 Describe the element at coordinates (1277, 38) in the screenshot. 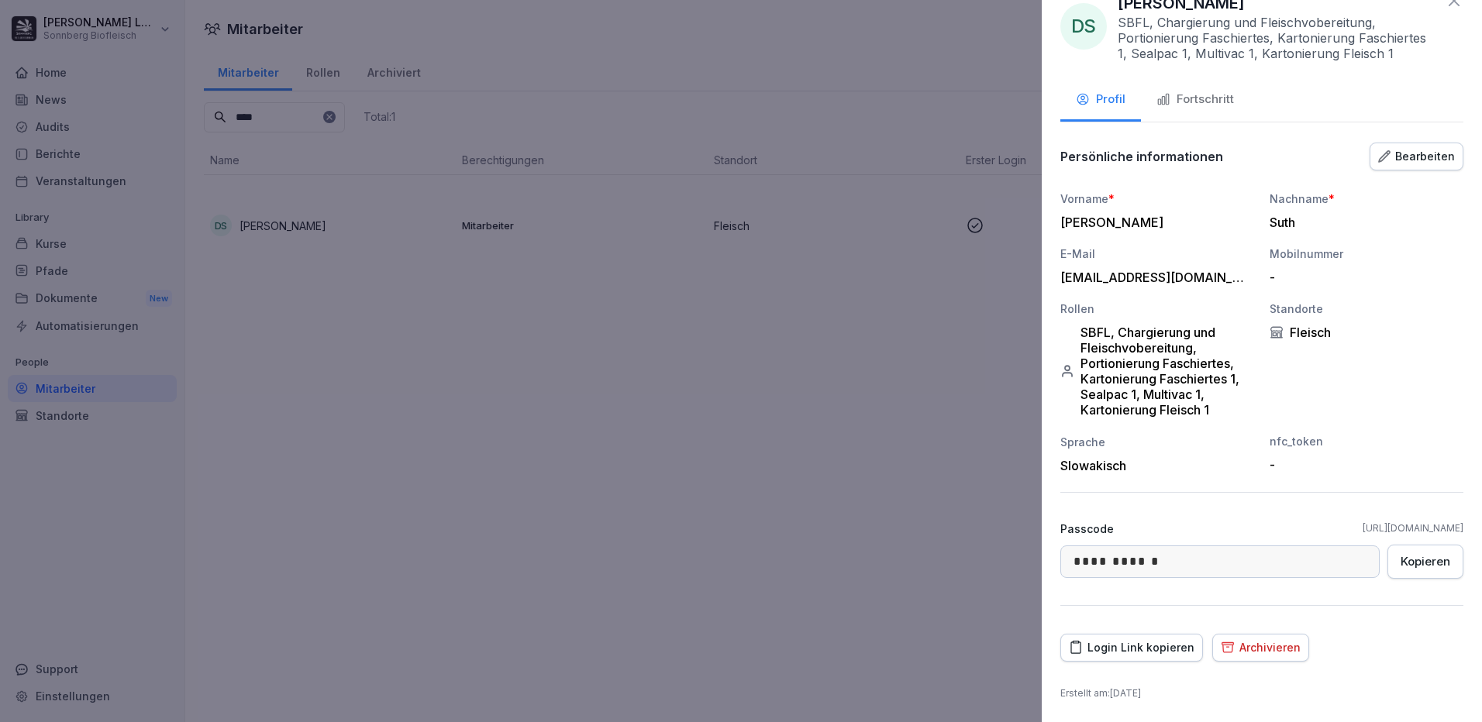

I see `p: SBFL, Chargierung und Fleischvobereitung, Portionierung Faschiertes, Kartonierung Faschiertes 1, ...` at that location.